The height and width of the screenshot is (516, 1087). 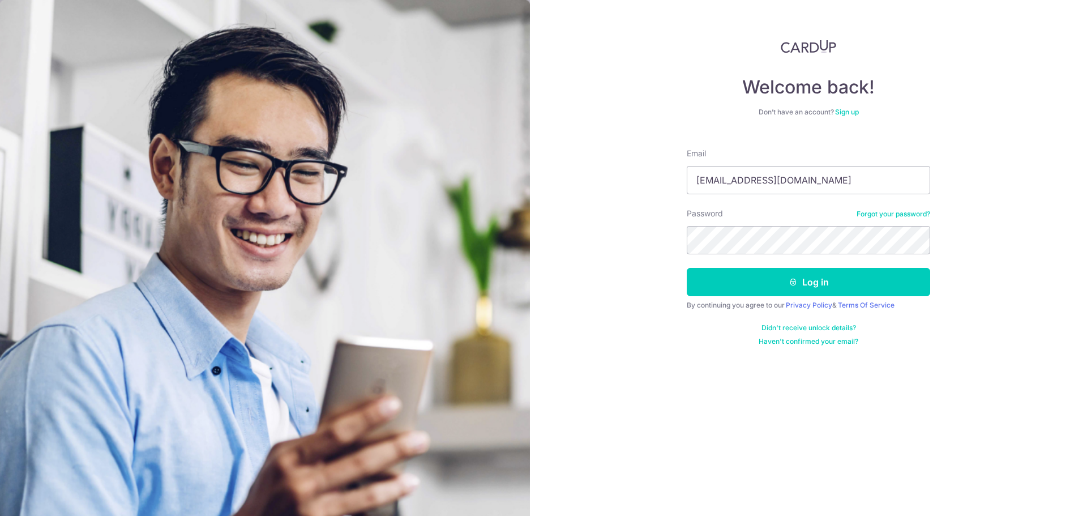 I want to click on a: Didn't receive unlock details?, so click(x=808, y=328).